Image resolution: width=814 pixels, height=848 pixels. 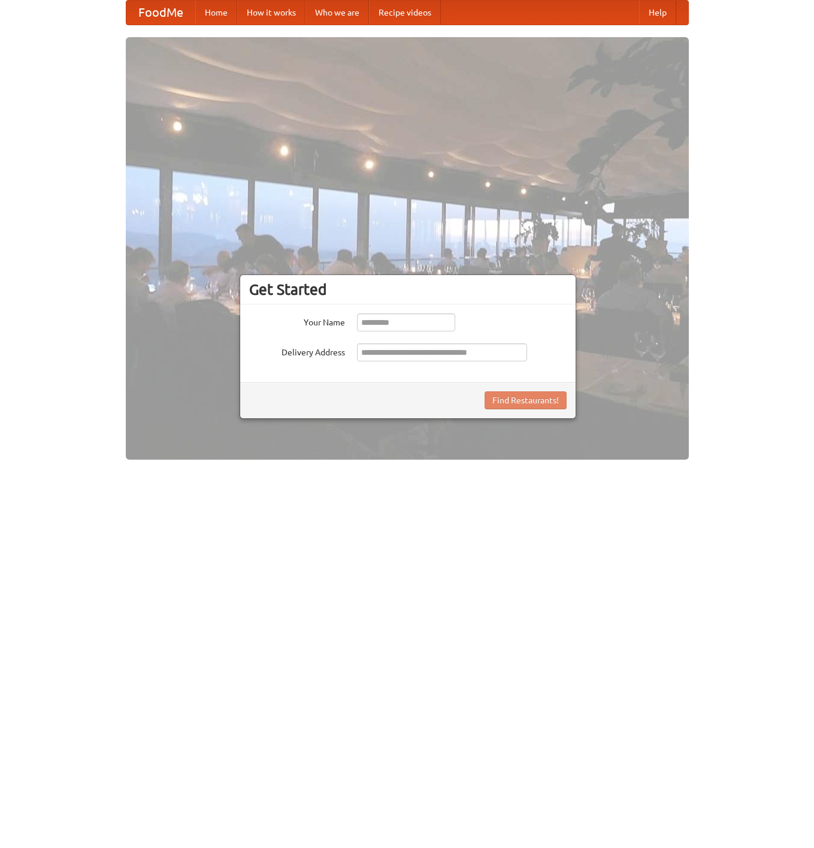 I want to click on button: Find Restaurants!, so click(x=526, y=400).